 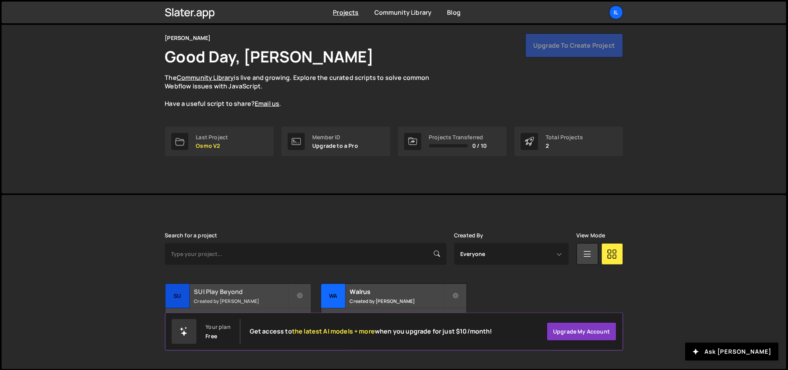 I want to click on h2: Walrus, so click(x=396, y=292).